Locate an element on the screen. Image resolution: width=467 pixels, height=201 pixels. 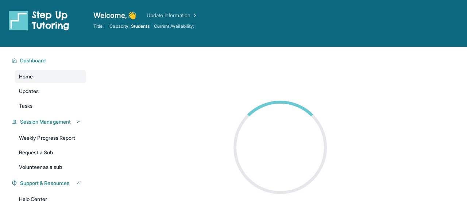
a: Home is located at coordinates (50, 77).